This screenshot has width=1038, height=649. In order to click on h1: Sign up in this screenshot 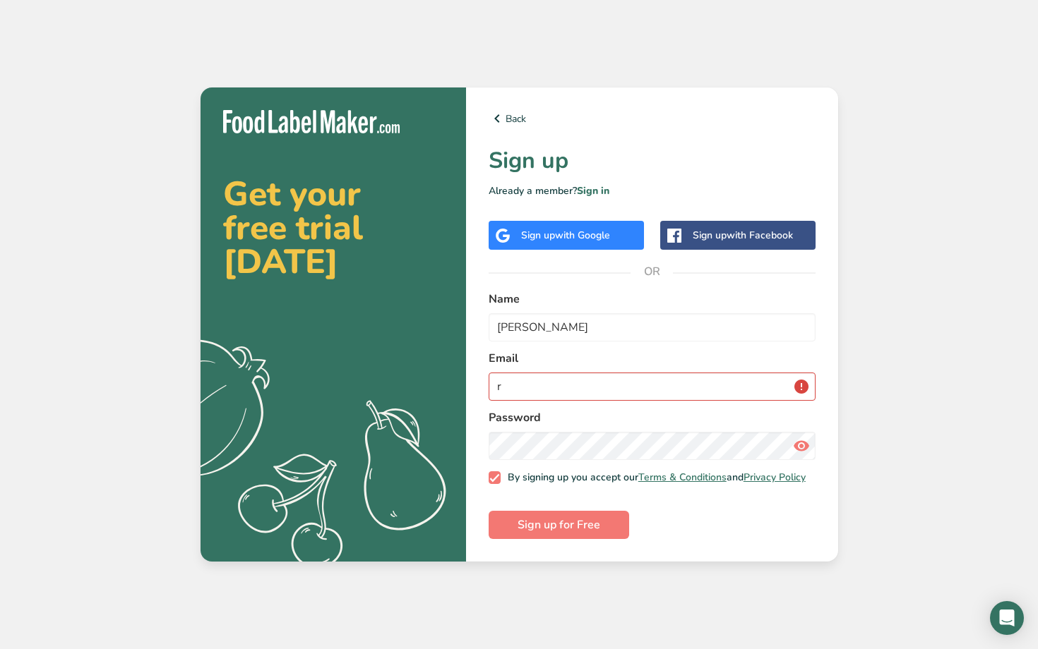, I will do `click(652, 161)`.